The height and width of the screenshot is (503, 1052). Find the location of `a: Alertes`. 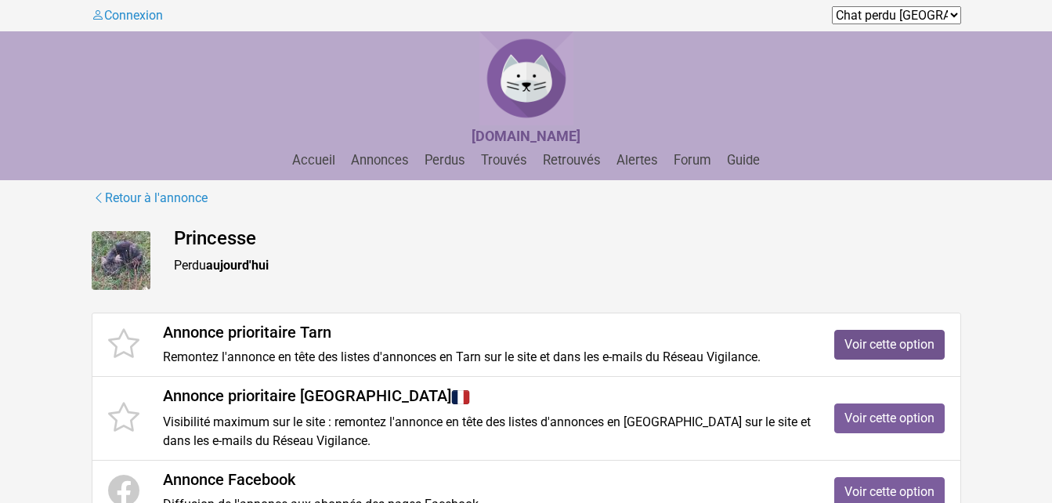

a: Alertes is located at coordinates (637, 160).